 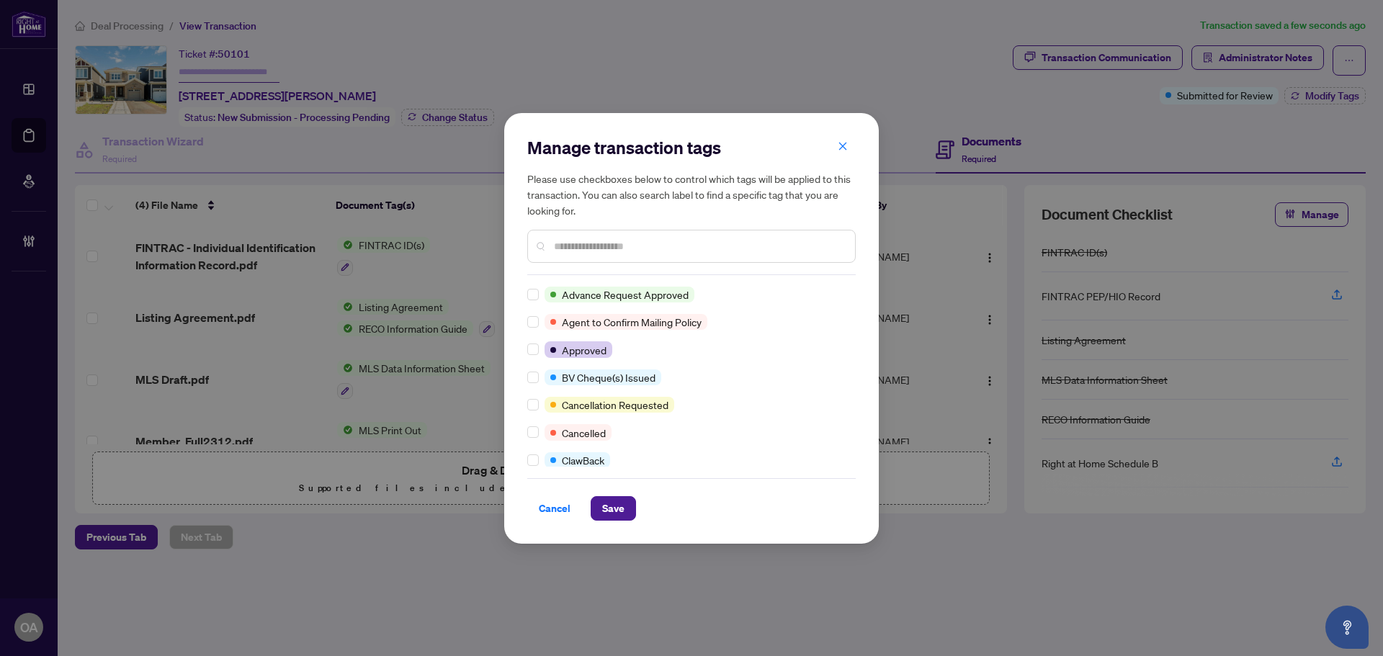 What do you see at coordinates (555, 509) in the screenshot?
I see `button: Cancel` at bounding box center [555, 509].